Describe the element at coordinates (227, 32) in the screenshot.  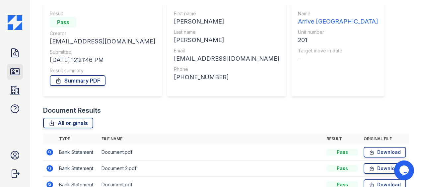
I see `div: Last name` at that location.